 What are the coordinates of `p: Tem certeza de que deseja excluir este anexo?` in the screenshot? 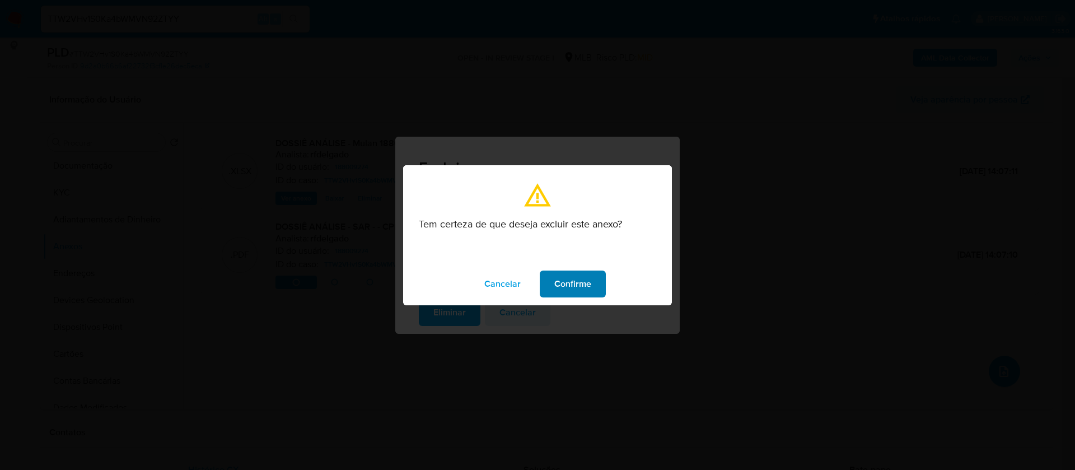 It's located at (537, 224).